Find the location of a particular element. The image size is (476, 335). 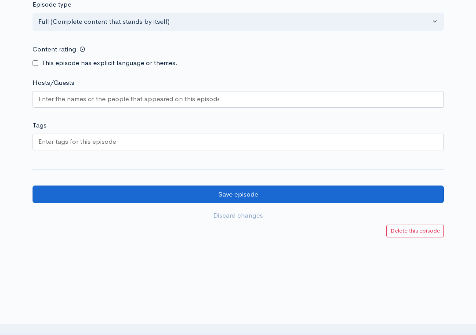

a: Discard changes is located at coordinates (238, 216).